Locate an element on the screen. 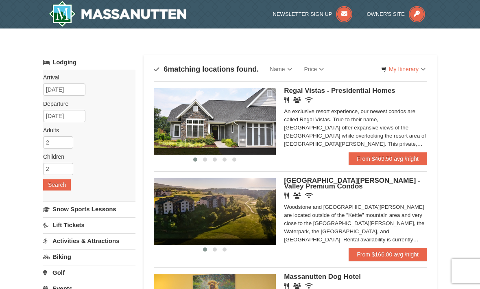  a: Lodging is located at coordinates (89, 62).